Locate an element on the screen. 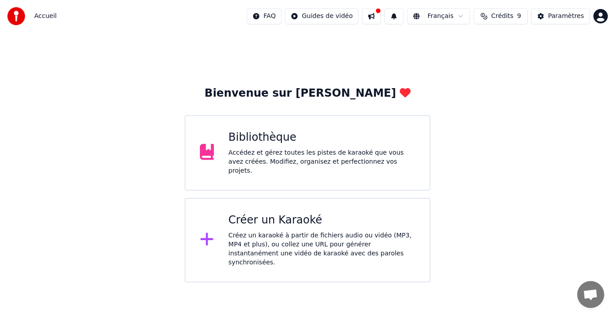 The height and width of the screenshot is (317, 615). button: Guides de vidéo is located at coordinates (321, 16).